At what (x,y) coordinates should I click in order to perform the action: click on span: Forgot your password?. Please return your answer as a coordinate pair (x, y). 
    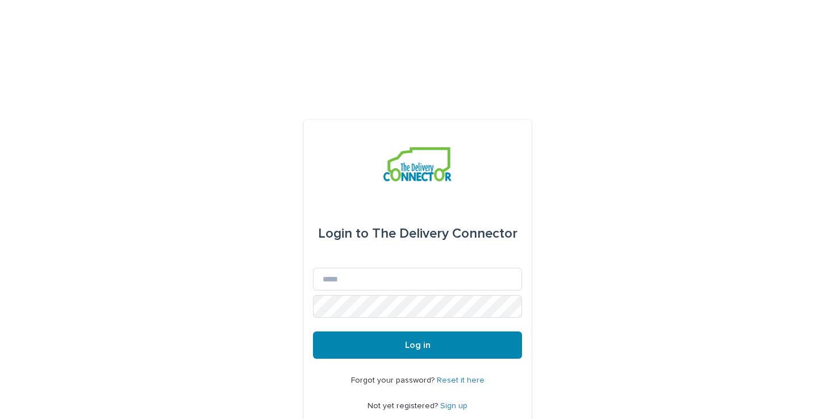
    Looking at the image, I should click on (394, 380).